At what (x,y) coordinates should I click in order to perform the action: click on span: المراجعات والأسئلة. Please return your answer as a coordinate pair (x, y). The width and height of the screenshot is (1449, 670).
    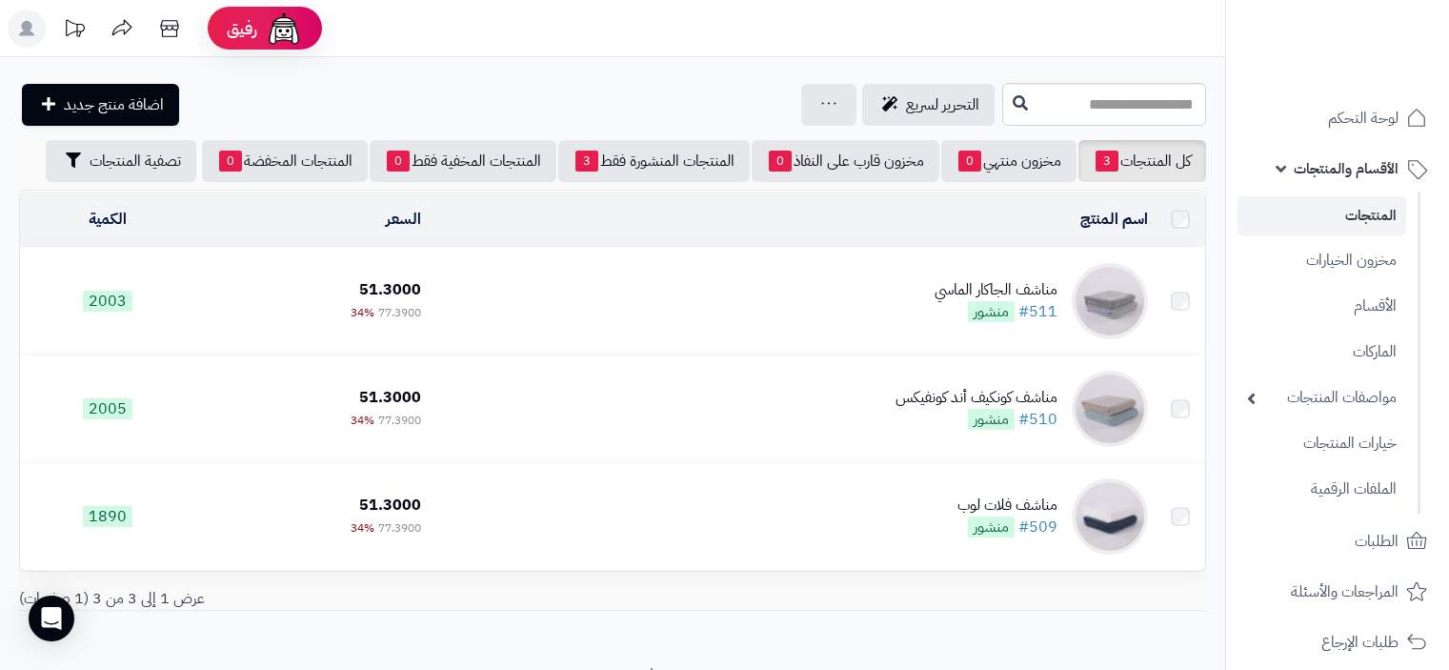
    Looking at the image, I should click on (1344, 592).